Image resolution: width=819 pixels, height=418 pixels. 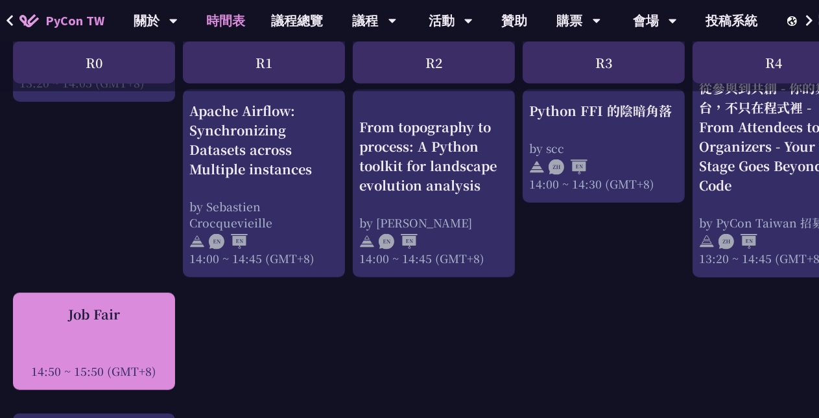 What do you see at coordinates (434, 156) in the screenshot?
I see `div: From topography to process: A Python toolkit for landscape evolution analysis` at bounding box center [434, 156].